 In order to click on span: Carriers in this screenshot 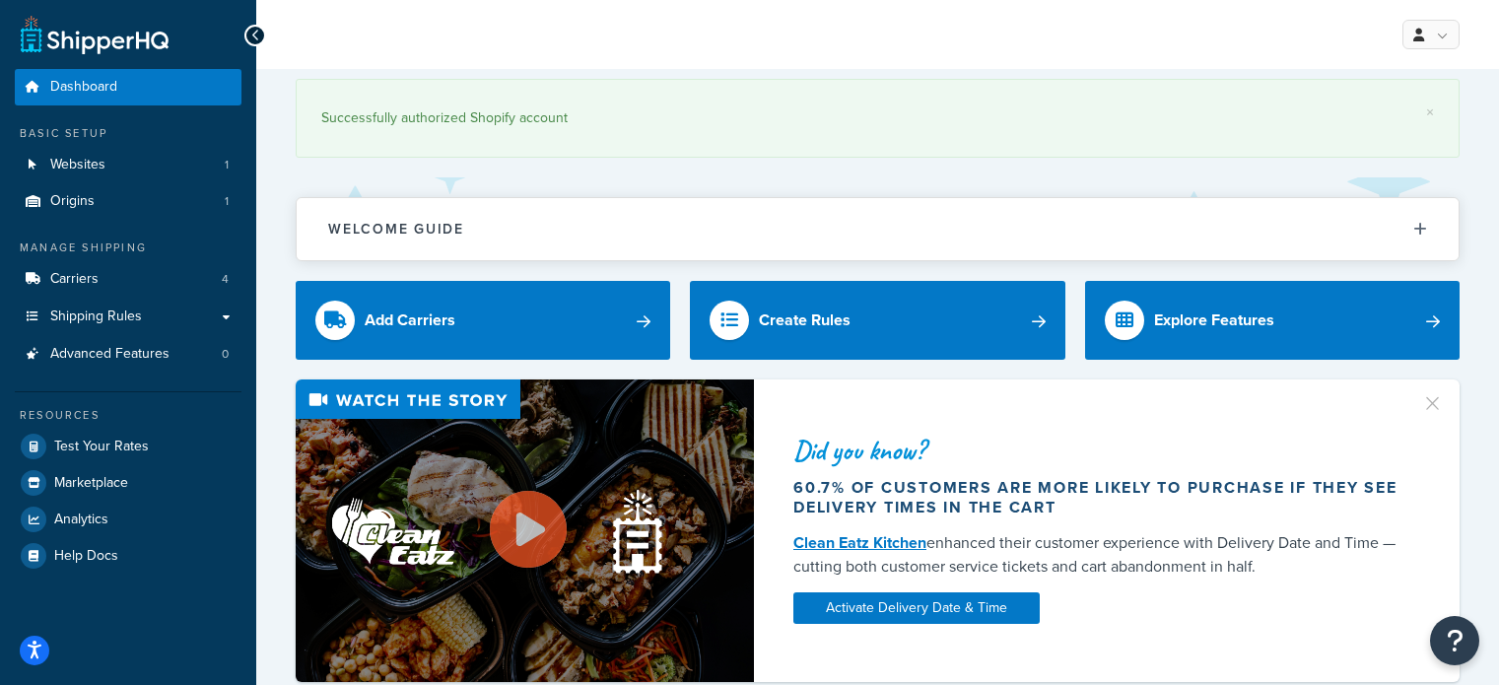, I will do `click(74, 279)`.